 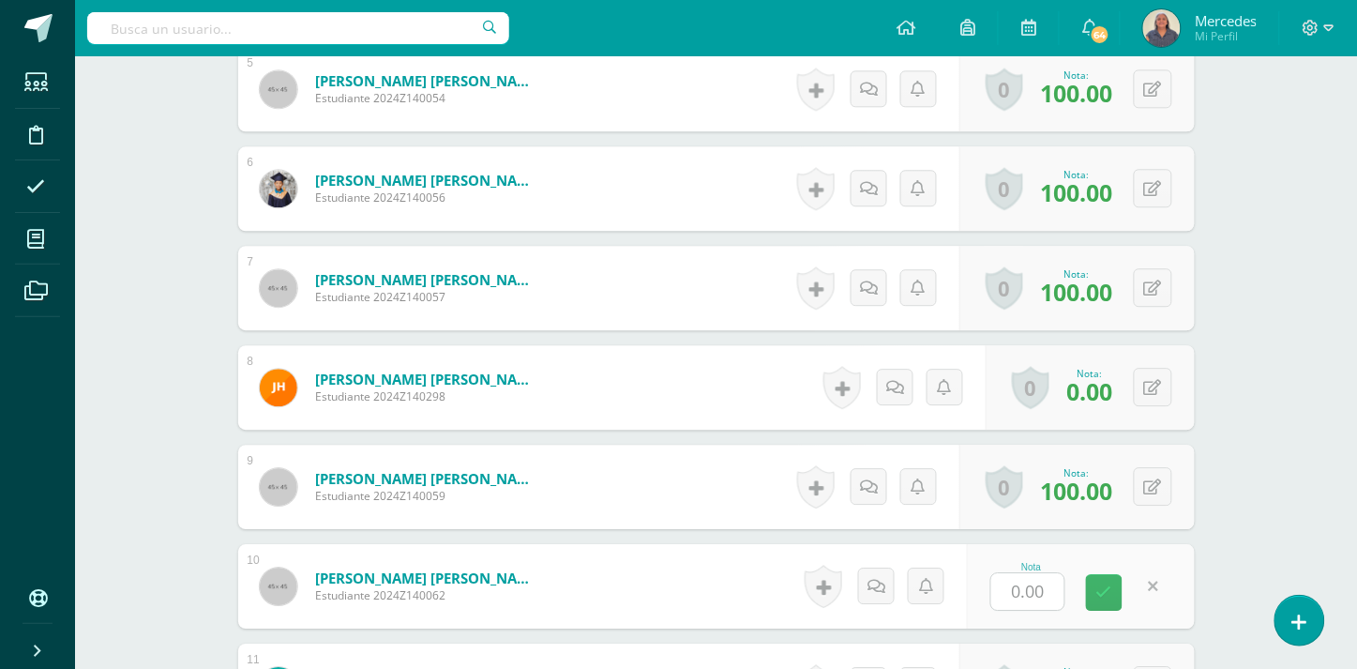 What do you see at coordinates (1090, 391) in the screenshot?
I see `span: 0.00` at bounding box center [1090, 391].